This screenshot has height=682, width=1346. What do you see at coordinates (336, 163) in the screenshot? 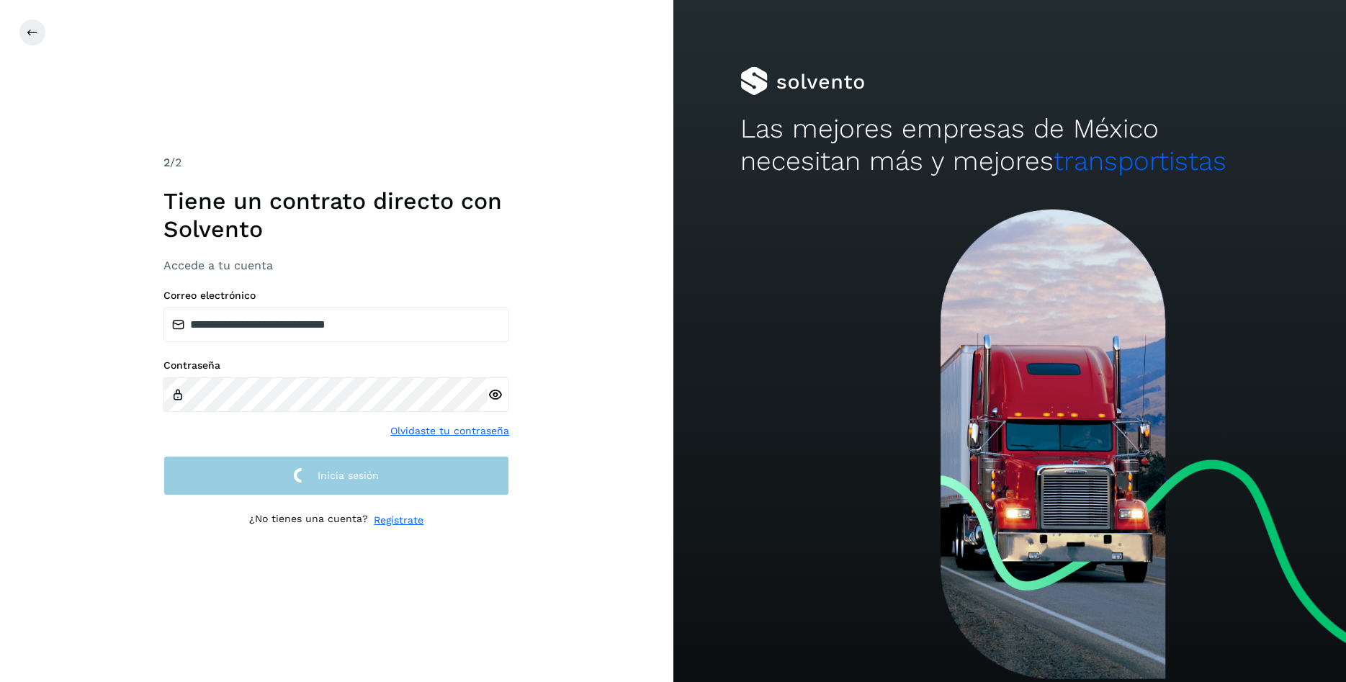
I see `div: /2` at bounding box center [336, 163].